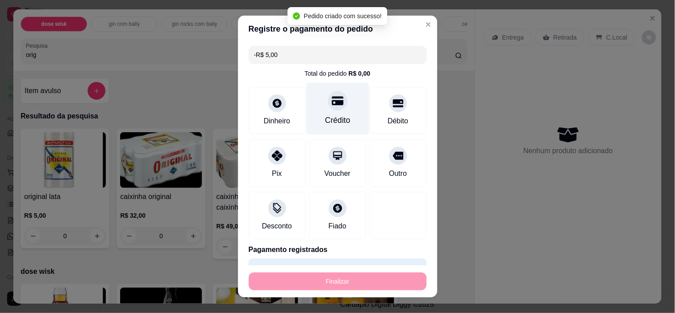 The height and width of the screenshot is (313, 675). I want to click on div: Pix, so click(277, 174).